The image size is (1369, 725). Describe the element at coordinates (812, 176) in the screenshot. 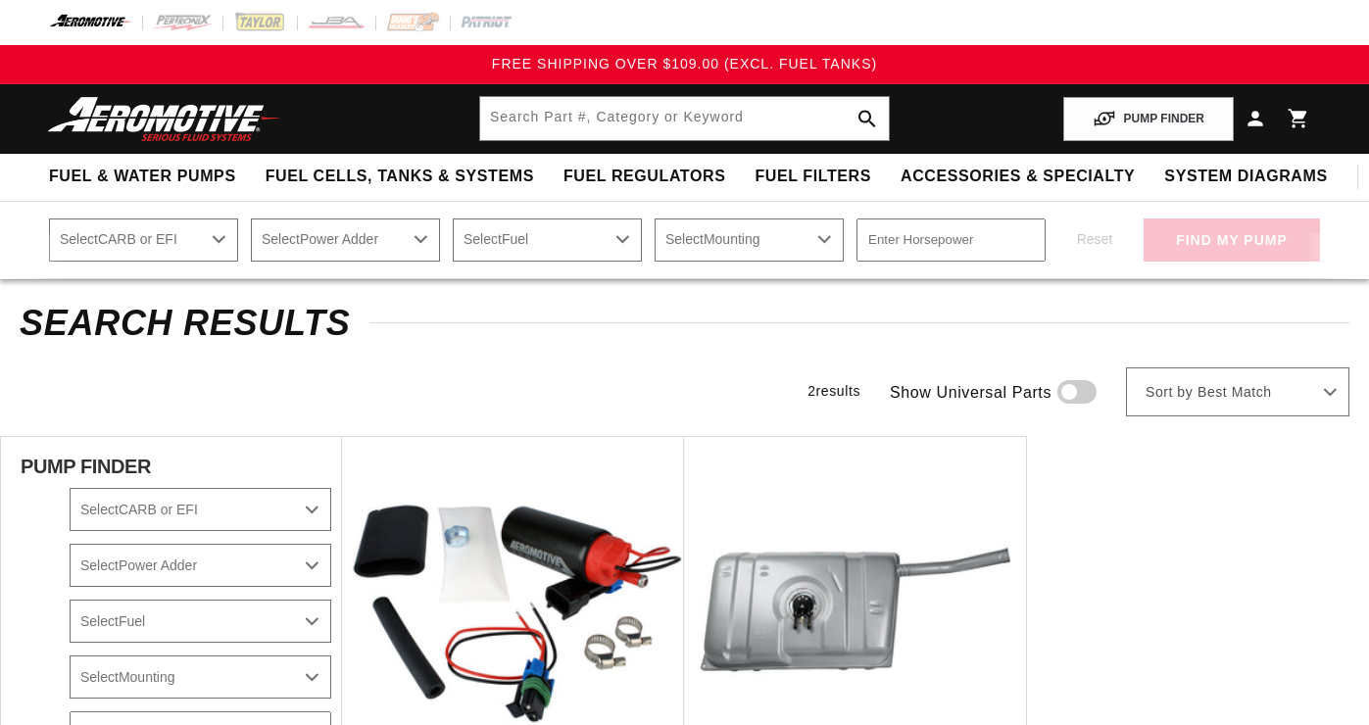

I see `summary: Fuel Filters` at that location.